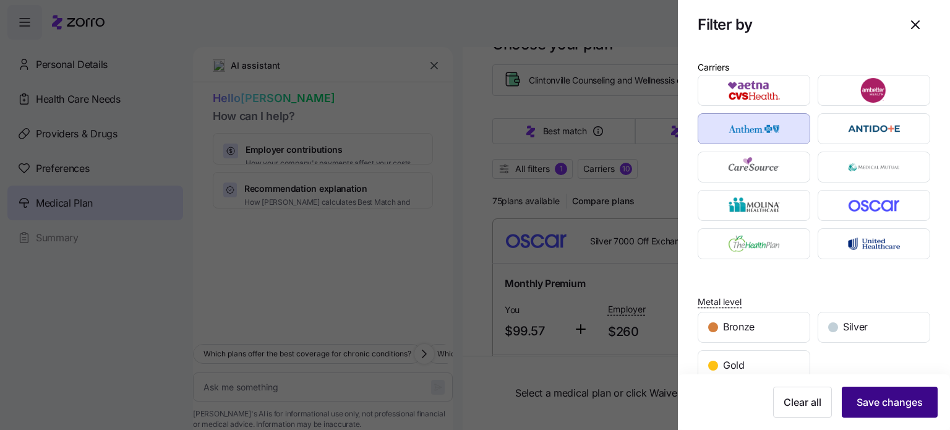 This screenshot has width=950, height=430. Describe the element at coordinates (874, 90) in the screenshot. I see `img: Ambetter` at that location.